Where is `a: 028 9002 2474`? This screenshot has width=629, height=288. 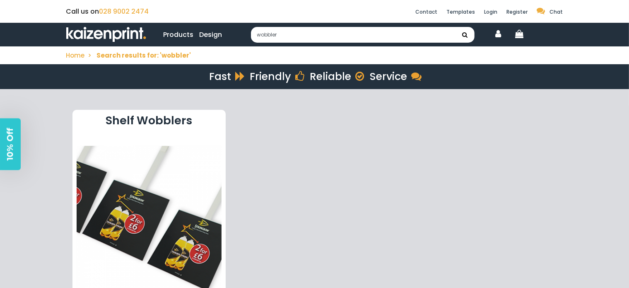
a: 028 9002 2474 is located at coordinates (124, 11).